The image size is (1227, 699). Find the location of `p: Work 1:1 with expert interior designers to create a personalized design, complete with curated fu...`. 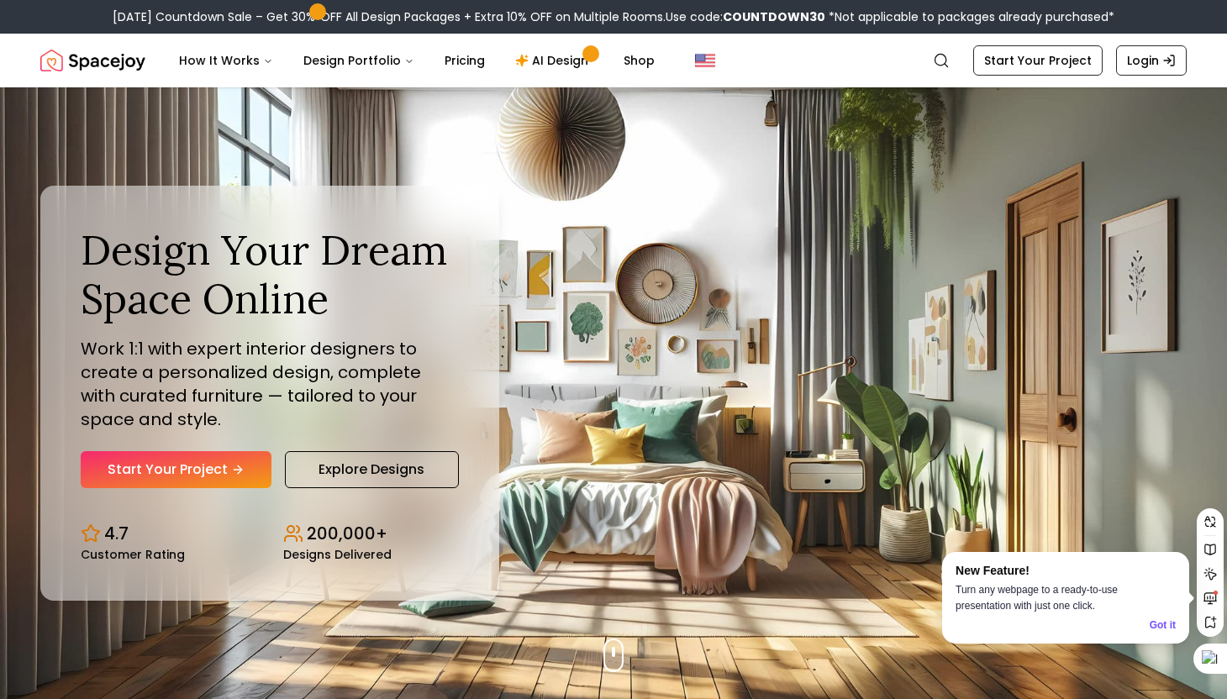

p: Work 1:1 with expert interior designers to create a personalized design, complete with curated fu... is located at coordinates (270, 384).